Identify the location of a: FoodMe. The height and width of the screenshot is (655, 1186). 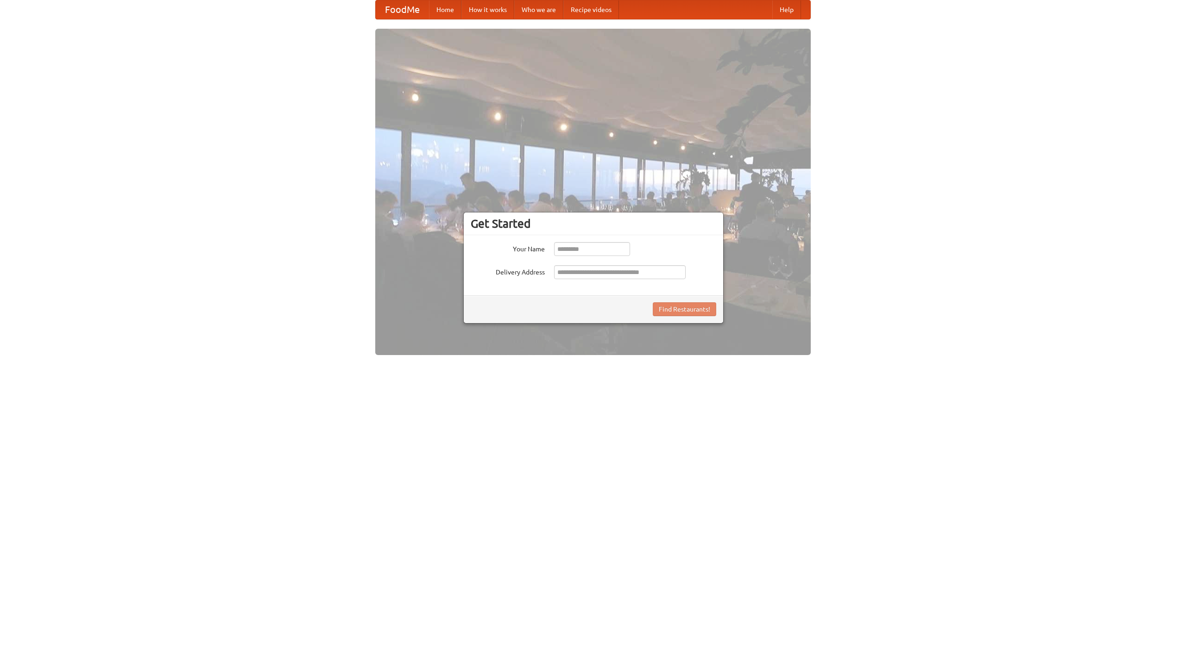
(402, 10).